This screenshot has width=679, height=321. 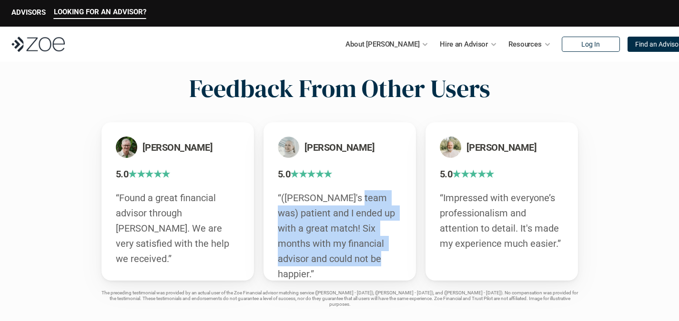 I want to click on p: LOOKING FOR AN ADVISOR?, so click(x=100, y=12).